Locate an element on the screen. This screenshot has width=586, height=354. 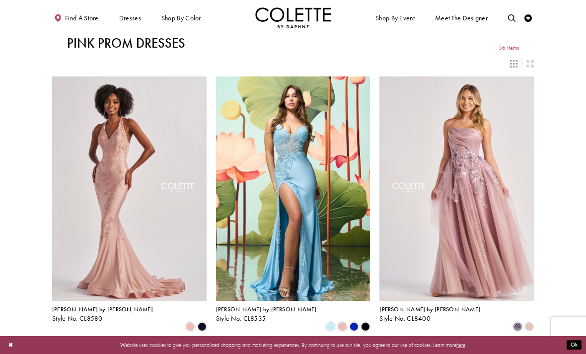
i: Champagne Multi is located at coordinates (529, 327).